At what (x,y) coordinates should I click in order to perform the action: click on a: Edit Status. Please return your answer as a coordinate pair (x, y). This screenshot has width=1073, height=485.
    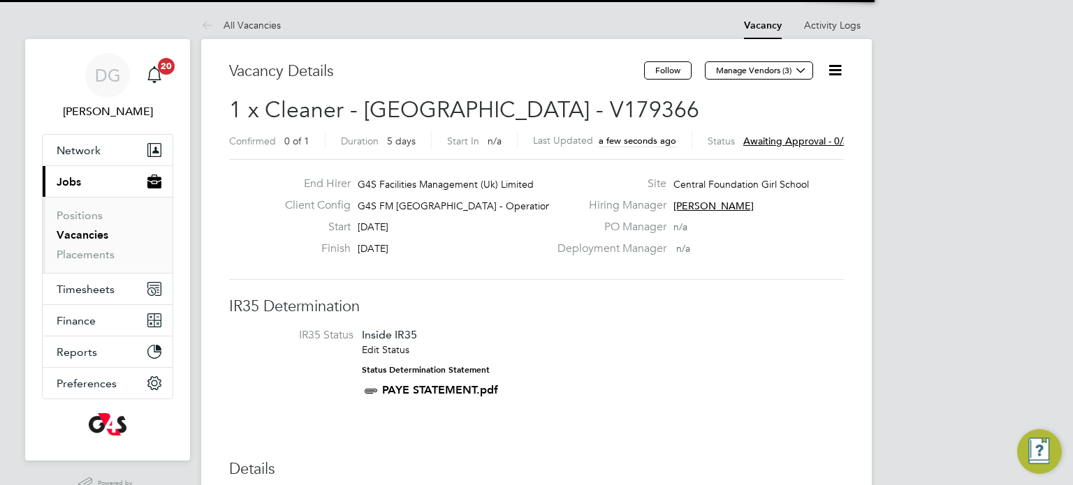
    Looking at the image, I should click on (385, 350).